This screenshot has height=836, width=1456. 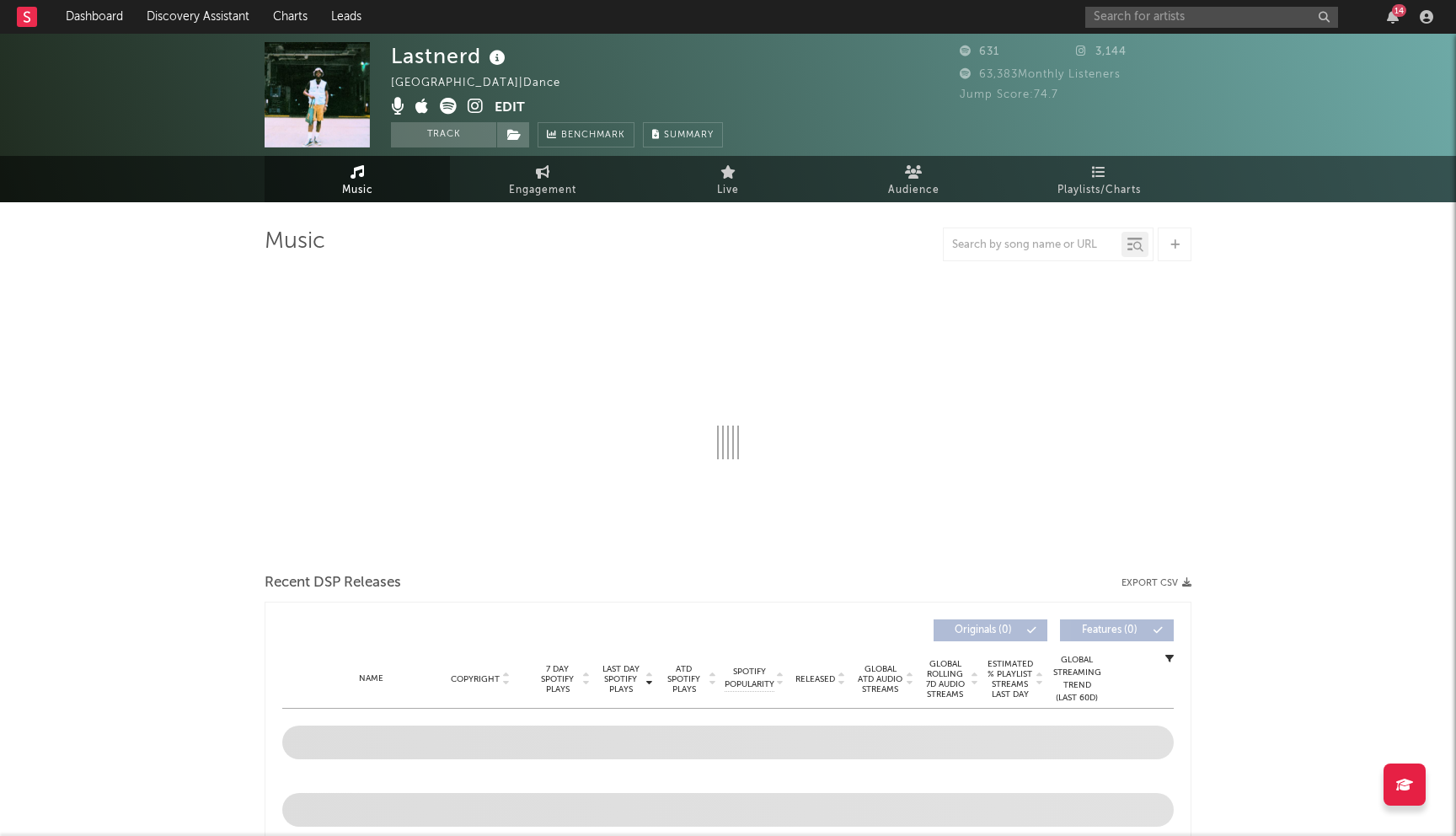 I want to click on a: Audience, so click(x=913, y=179).